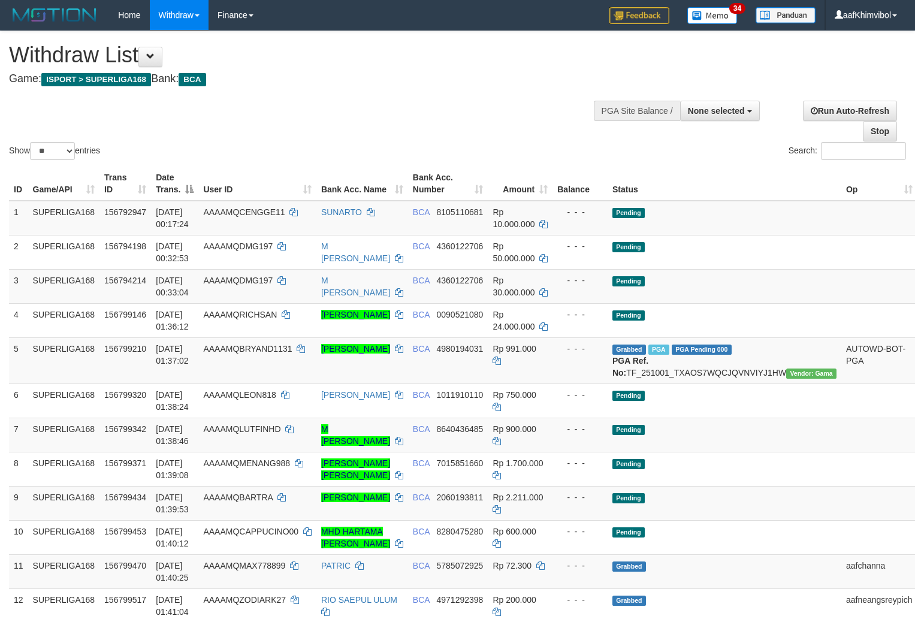 Image resolution: width=915 pixels, height=619 pixels. Describe the element at coordinates (513, 218) in the screenshot. I see `span: Rp 10.000.000` at that location.